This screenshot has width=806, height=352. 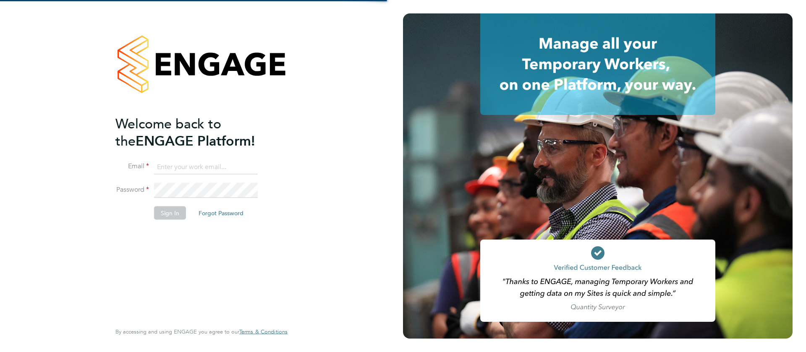 What do you see at coordinates (170, 213) in the screenshot?
I see `button: Sign In` at bounding box center [170, 213].